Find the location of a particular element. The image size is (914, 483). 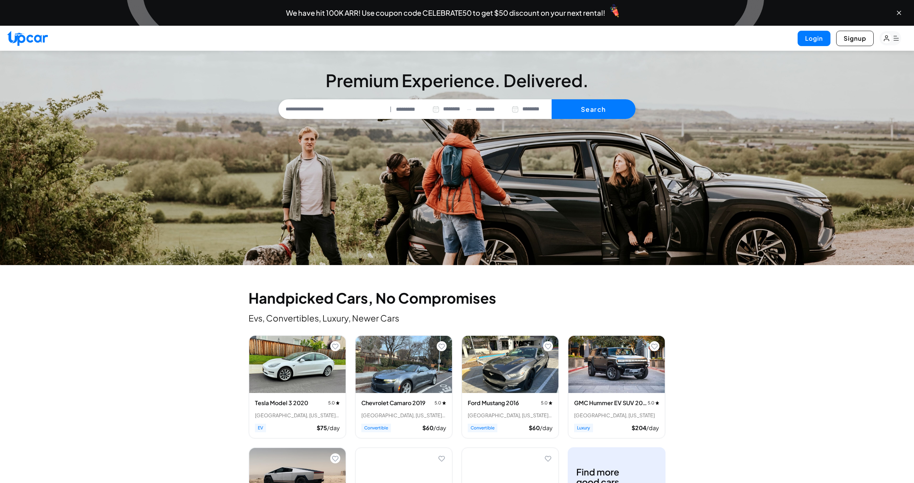

h3: Ford Mustang 2016 is located at coordinates (493, 403).